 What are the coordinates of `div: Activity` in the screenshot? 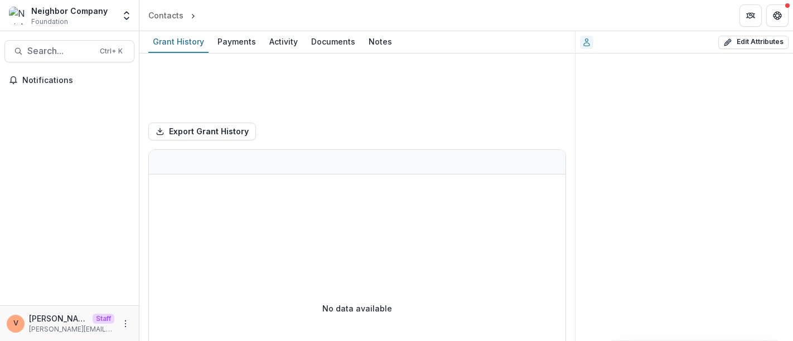 It's located at (283, 41).